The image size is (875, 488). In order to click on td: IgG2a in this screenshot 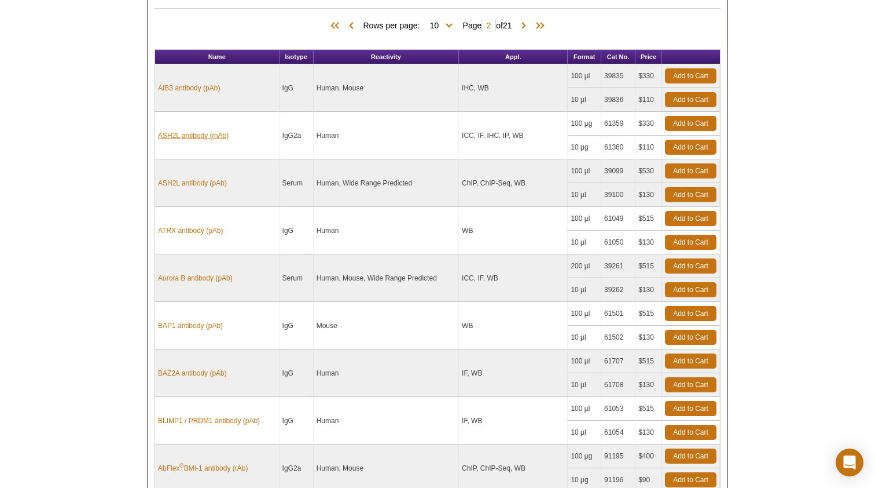, I will do `click(296, 135)`.